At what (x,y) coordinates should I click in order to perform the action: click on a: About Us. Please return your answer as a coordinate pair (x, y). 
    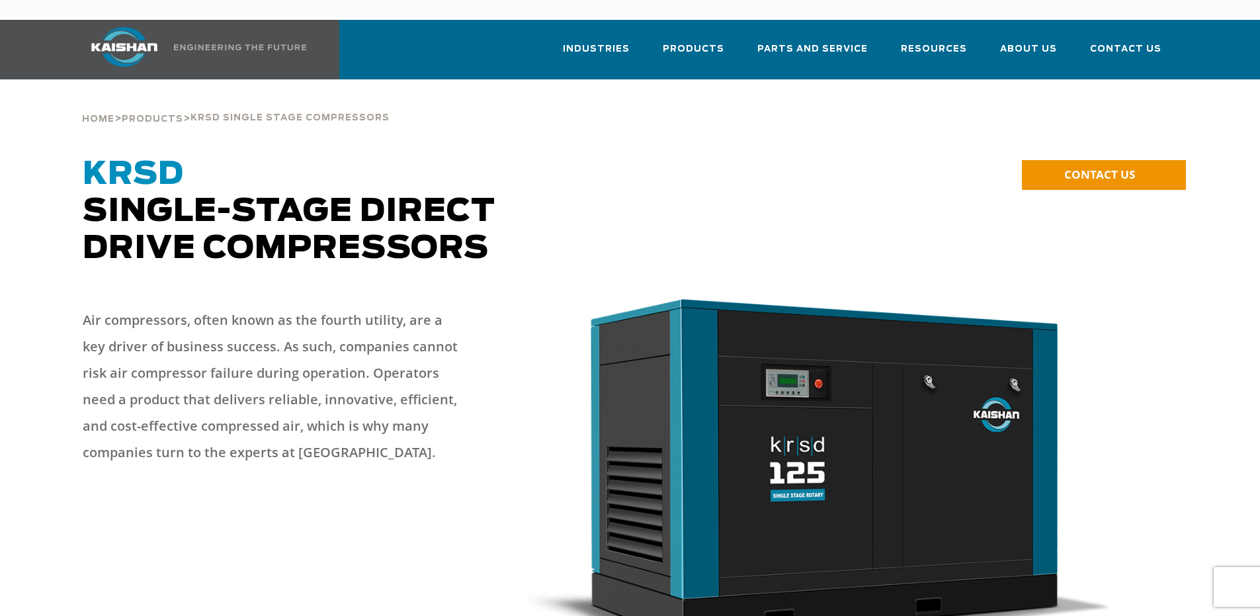
    Looking at the image, I should click on (1029, 54).